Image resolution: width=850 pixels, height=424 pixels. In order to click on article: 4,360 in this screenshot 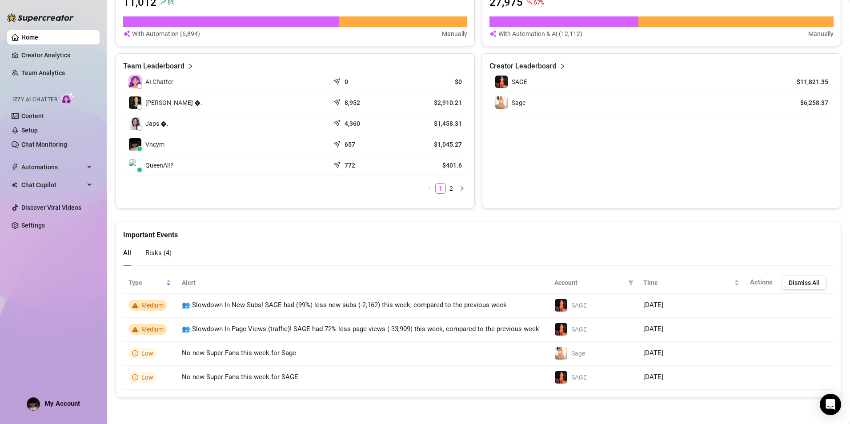, I will do `click(352, 124)`.